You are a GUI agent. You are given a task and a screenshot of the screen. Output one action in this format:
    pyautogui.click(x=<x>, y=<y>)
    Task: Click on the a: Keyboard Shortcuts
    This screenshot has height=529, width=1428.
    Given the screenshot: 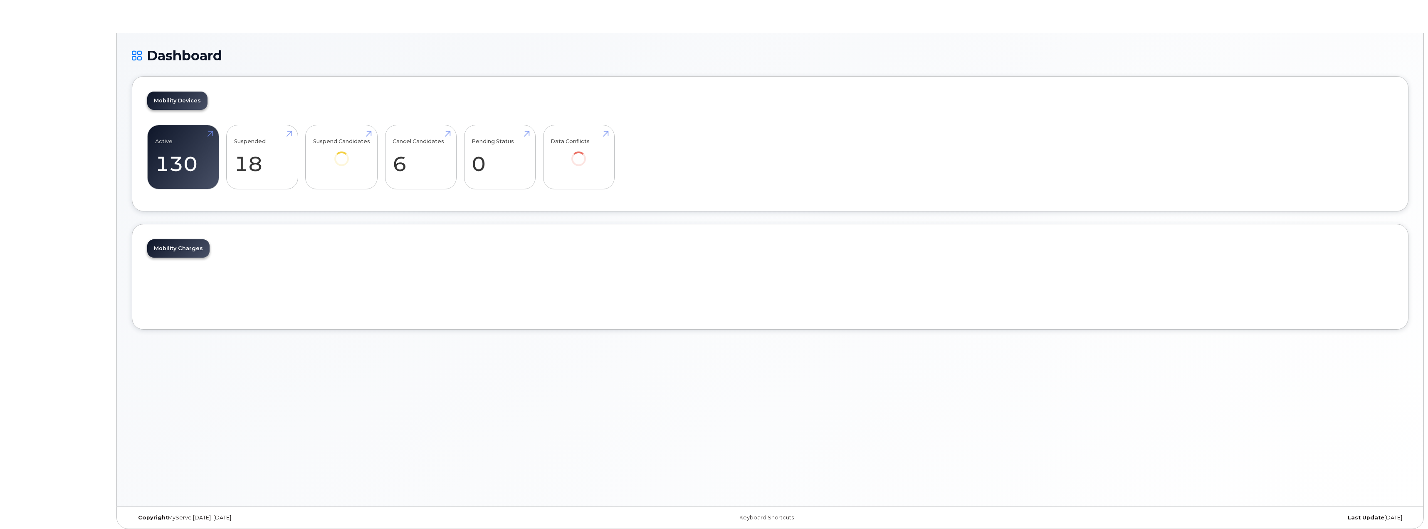 What is the action you would take?
    pyautogui.click(x=766, y=517)
    